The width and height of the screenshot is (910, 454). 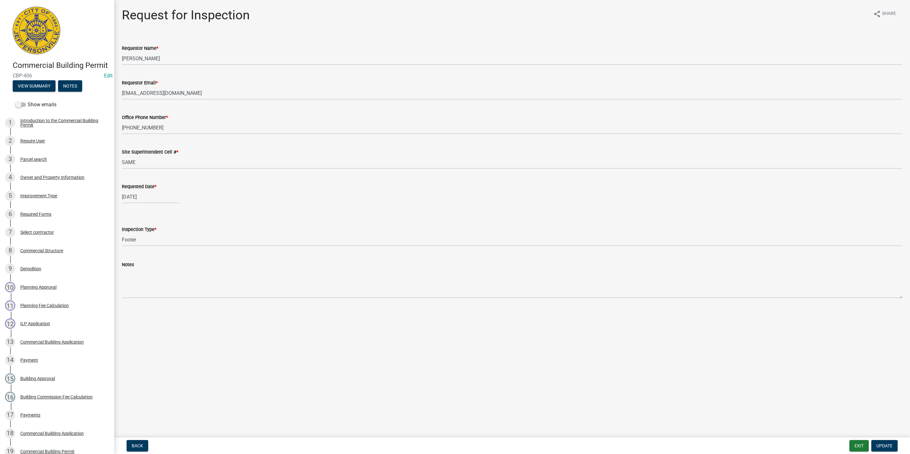 What do you see at coordinates (128, 265) in the screenshot?
I see `label: Notes` at bounding box center [128, 265].